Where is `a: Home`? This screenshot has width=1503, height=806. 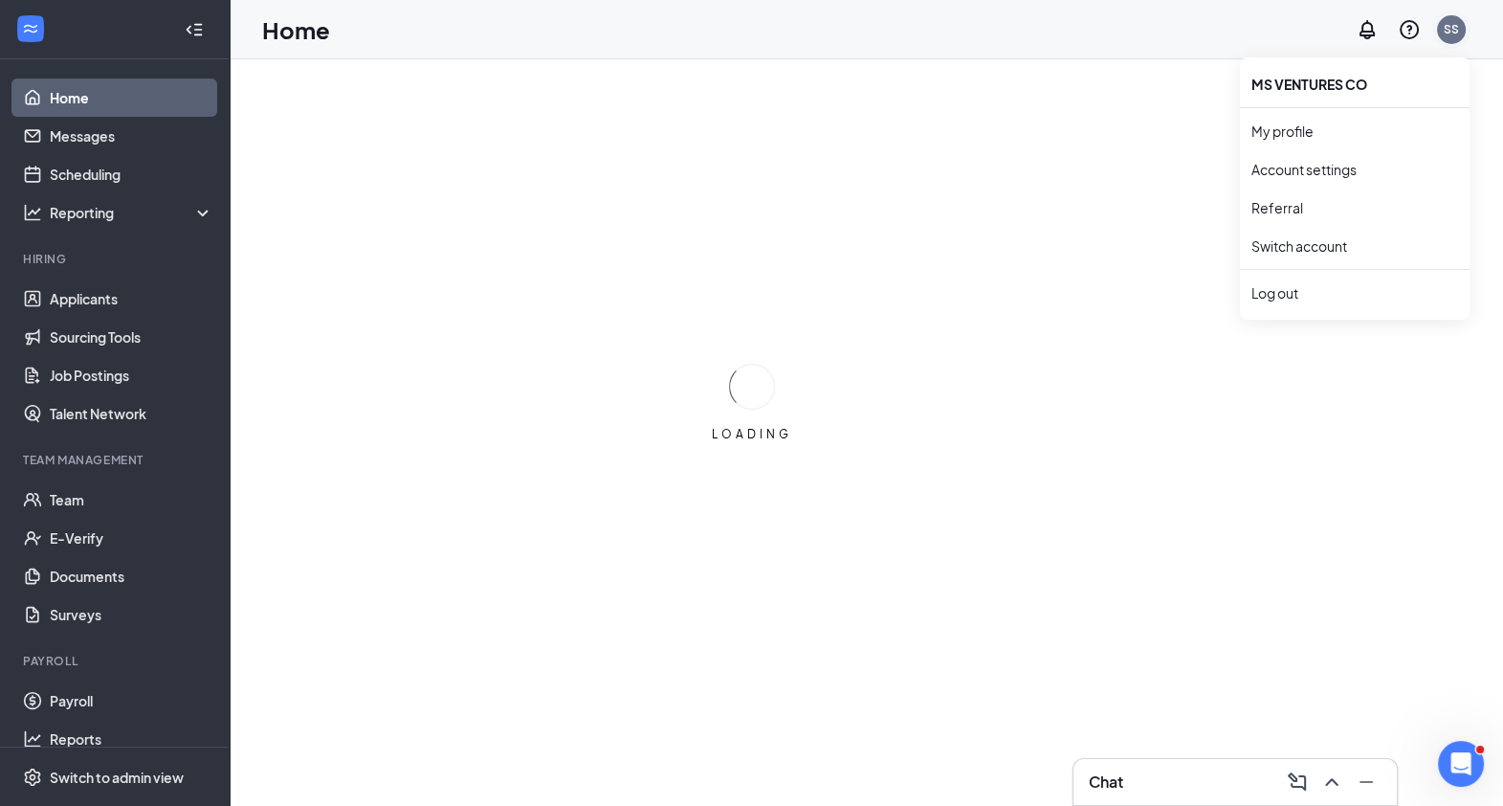 a: Home is located at coordinates (131, 98).